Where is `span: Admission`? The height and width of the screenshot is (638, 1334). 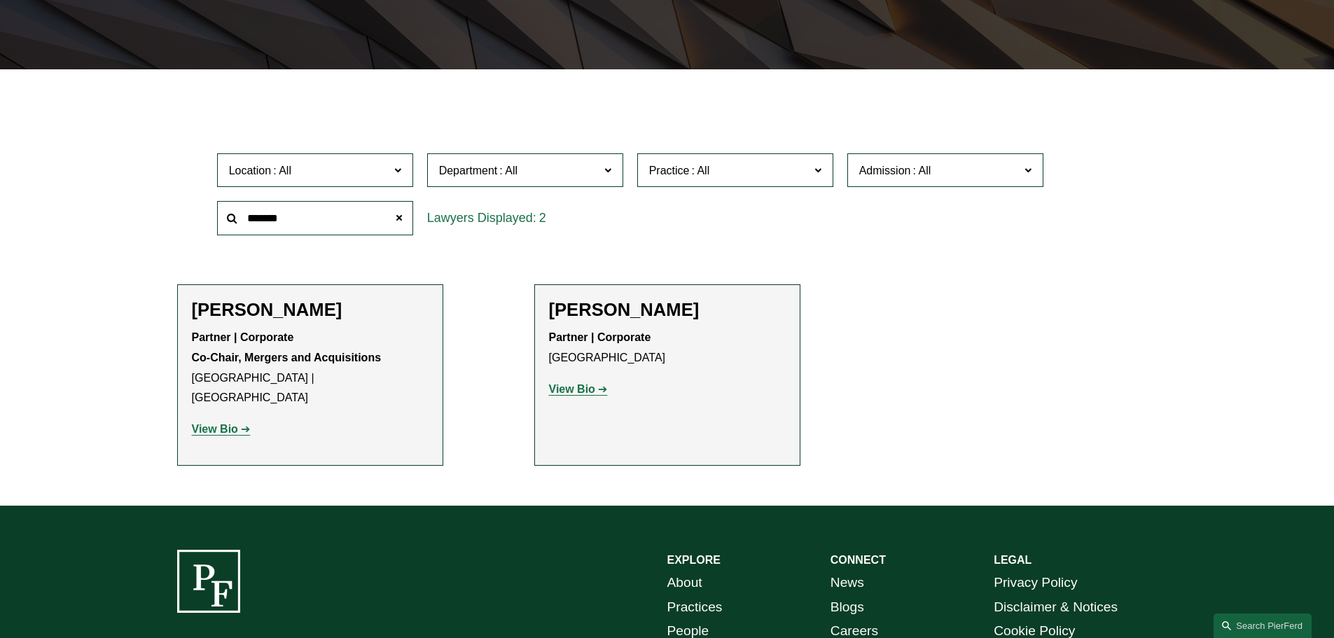
span: Admission is located at coordinates (885, 170).